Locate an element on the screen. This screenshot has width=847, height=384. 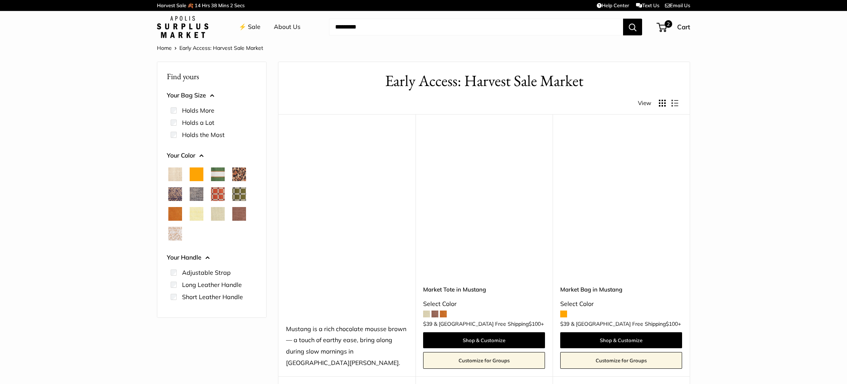
a: Market Bag in Mustang is located at coordinates (621, 289).